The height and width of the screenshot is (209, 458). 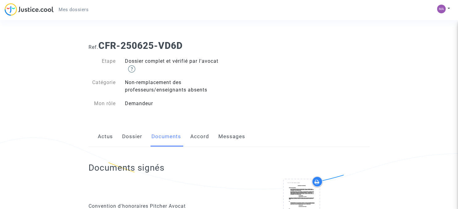 What do you see at coordinates (132, 69) in the screenshot?
I see `img: help.svg` at bounding box center [132, 69].